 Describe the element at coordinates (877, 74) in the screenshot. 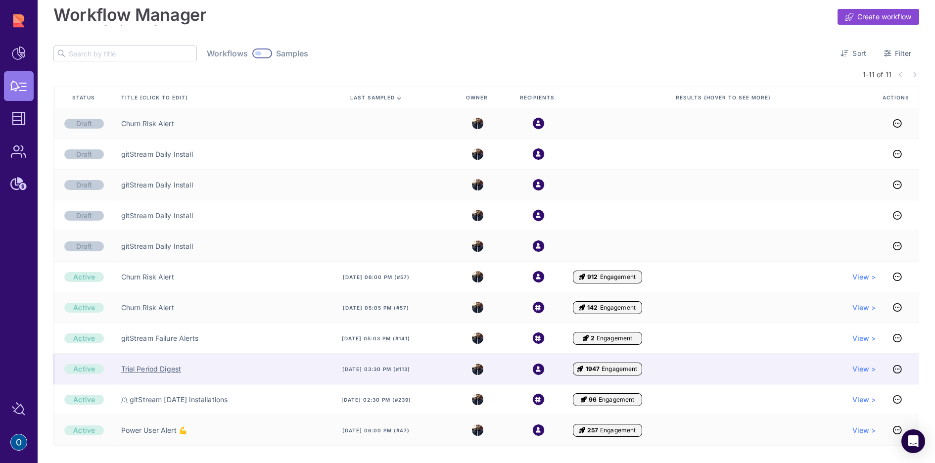

I see `span: 1-11 of 11` at that location.